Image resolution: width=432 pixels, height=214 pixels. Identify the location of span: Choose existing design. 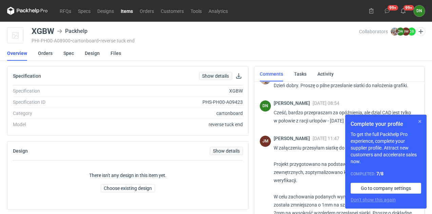
(128, 188).